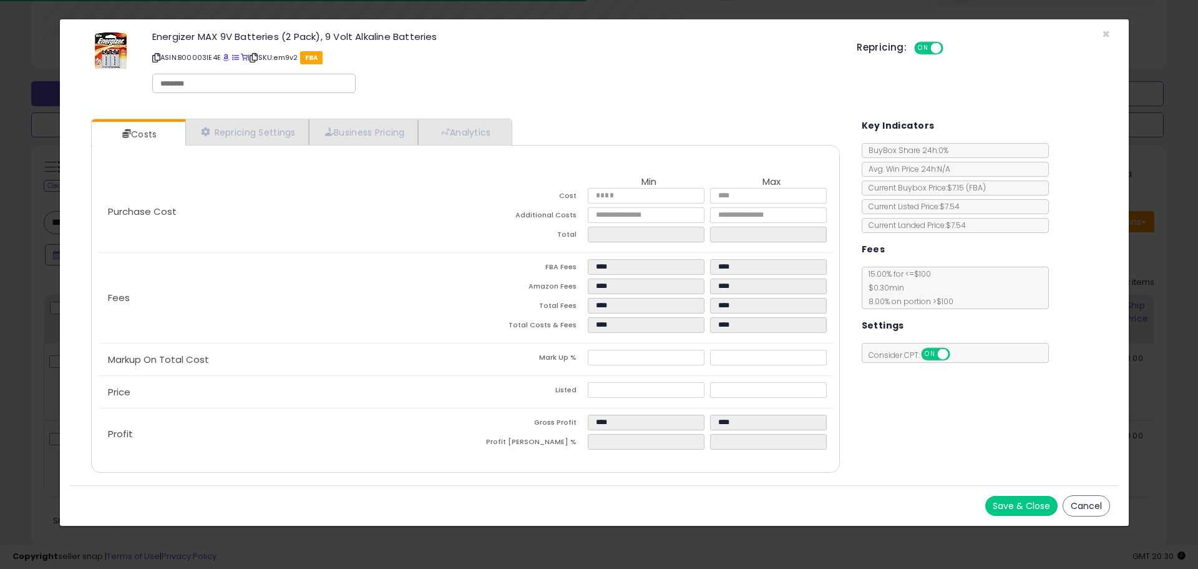  Describe the element at coordinates (914, 225) in the screenshot. I see `span: Current Landed Price: $7.54` at that location.